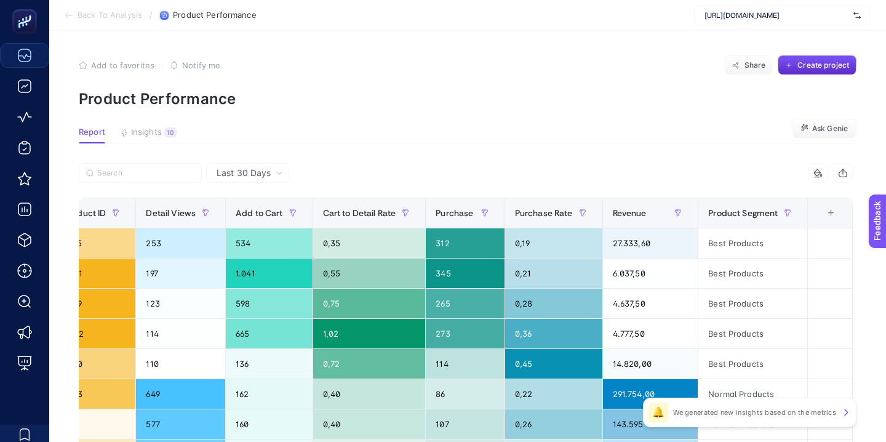 This screenshot has width=886, height=442. I want to click on div: 4.777,50, so click(651, 334).